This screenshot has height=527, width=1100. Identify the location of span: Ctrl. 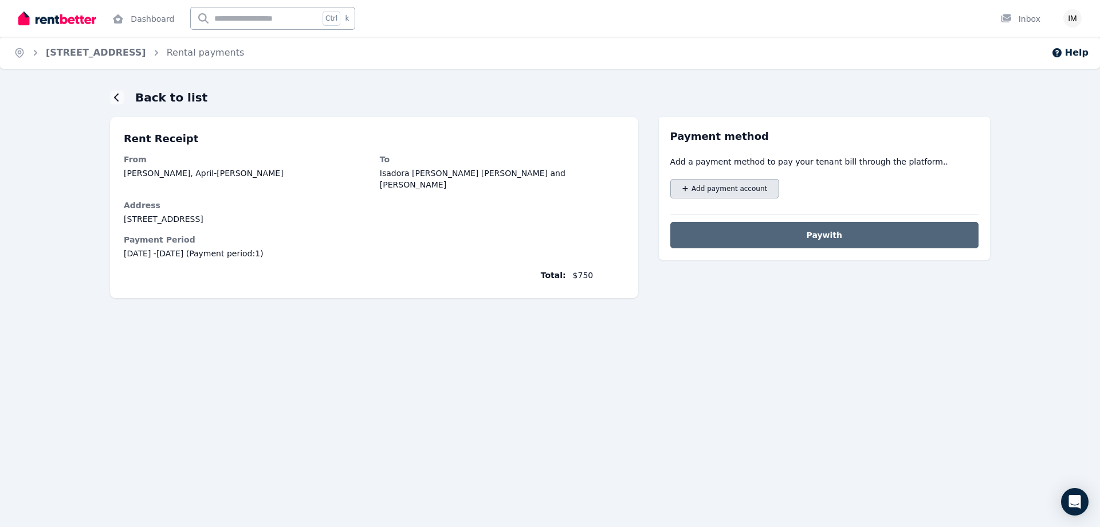
(331, 18).